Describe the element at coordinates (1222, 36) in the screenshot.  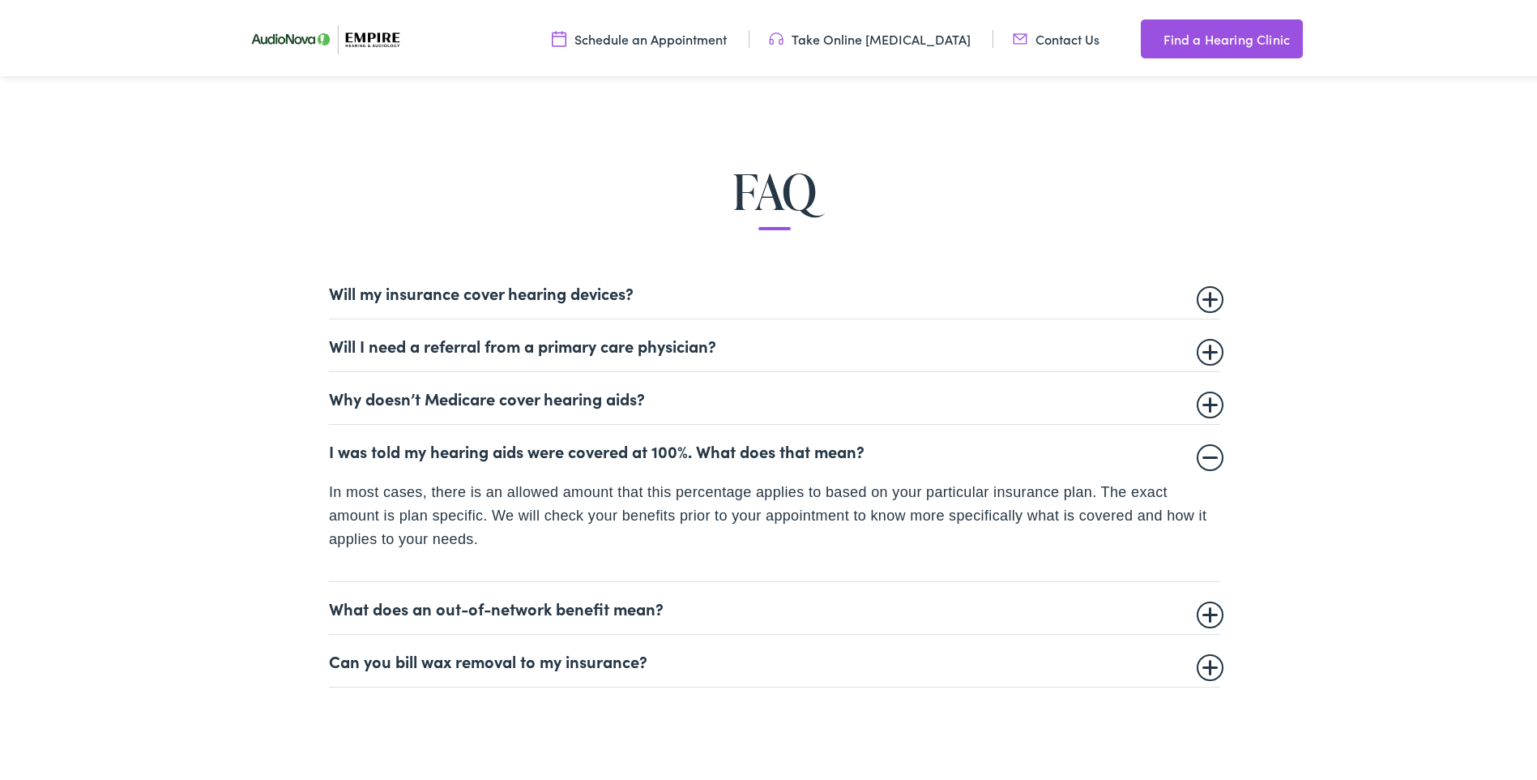
I see `a: Find a Hearing Clinic` at that location.